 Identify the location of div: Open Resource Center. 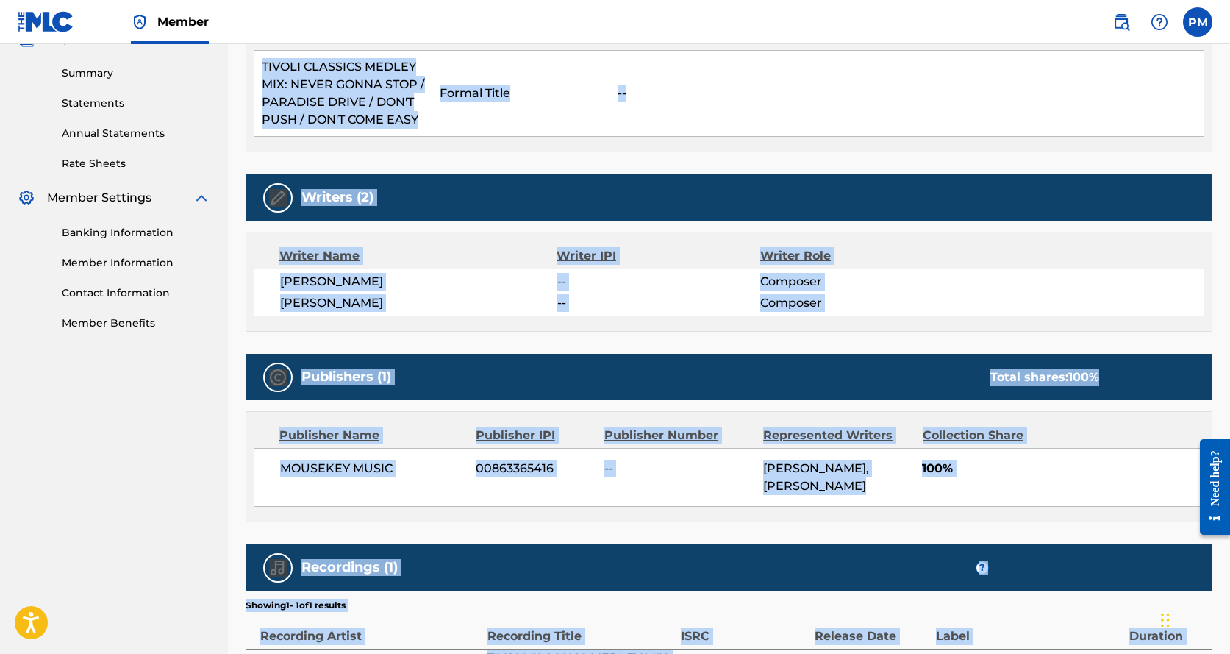
(26, 59).